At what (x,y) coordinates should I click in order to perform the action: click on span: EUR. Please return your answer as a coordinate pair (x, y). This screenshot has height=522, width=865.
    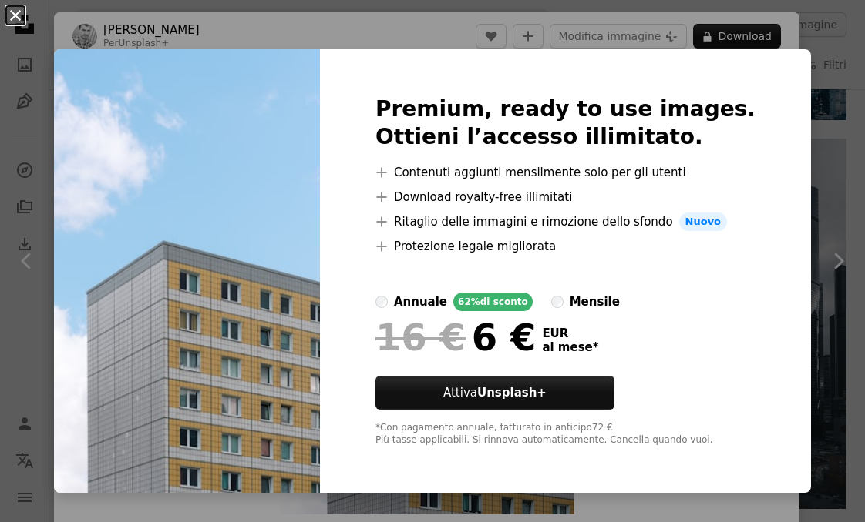
    Looking at the image, I should click on (569, 334).